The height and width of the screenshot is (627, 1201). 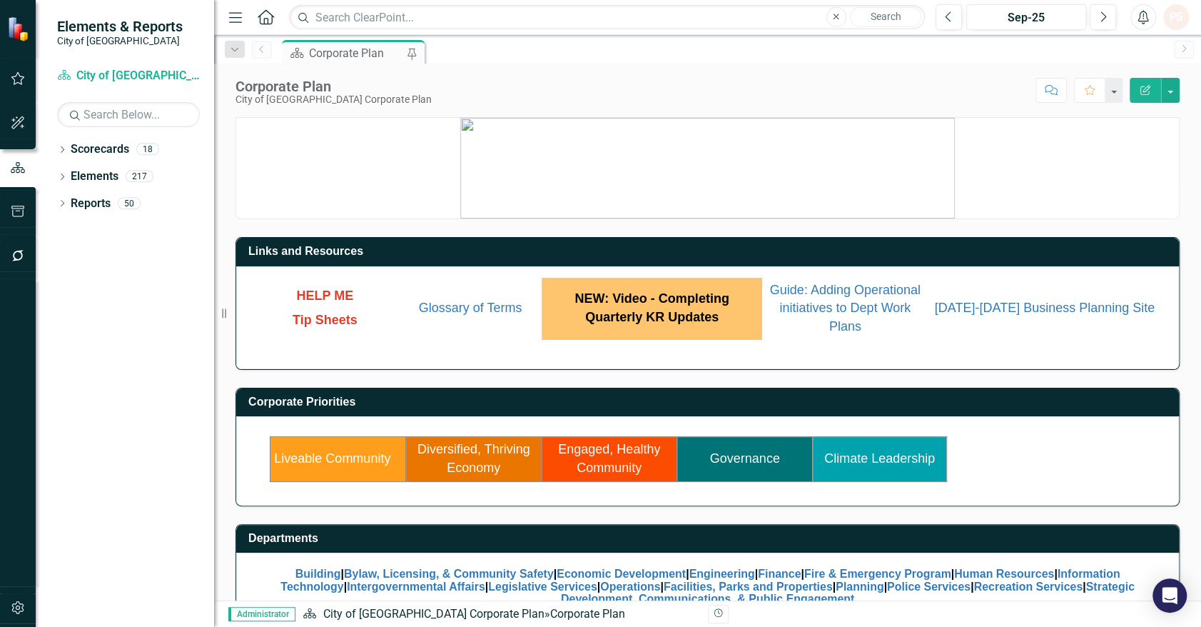 What do you see at coordinates (859, 586) in the screenshot?
I see `a: Planning` at bounding box center [859, 586].